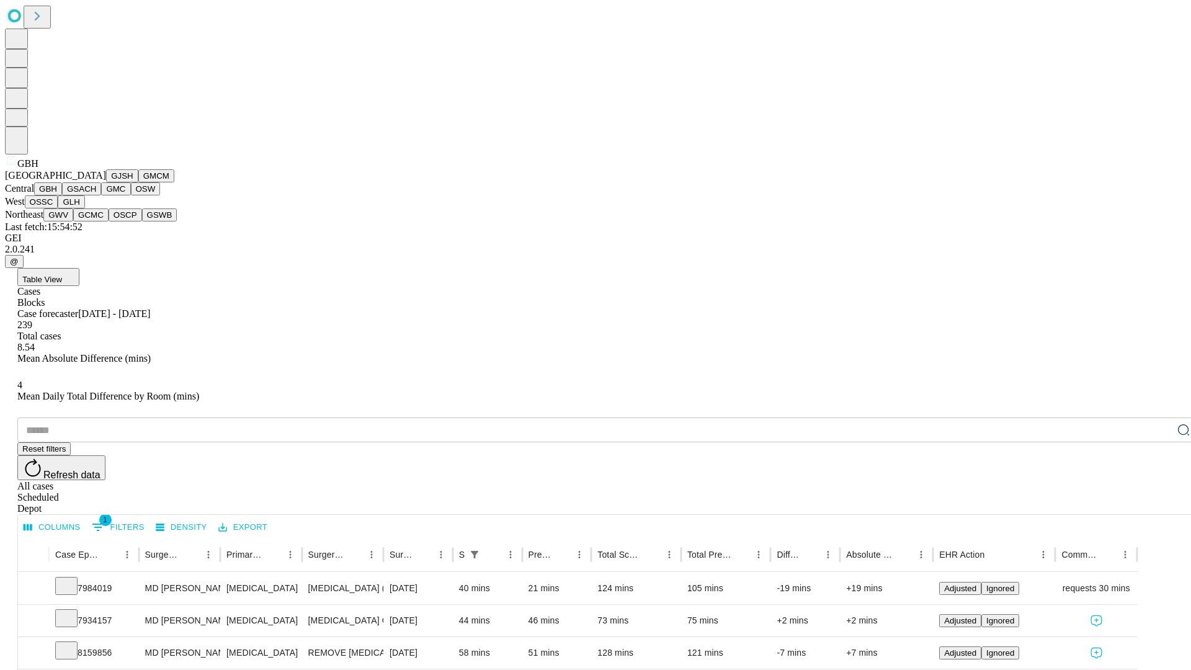 The width and height of the screenshot is (1191, 670). I want to click on div: Total Predicted Duration, so click(710, 555).